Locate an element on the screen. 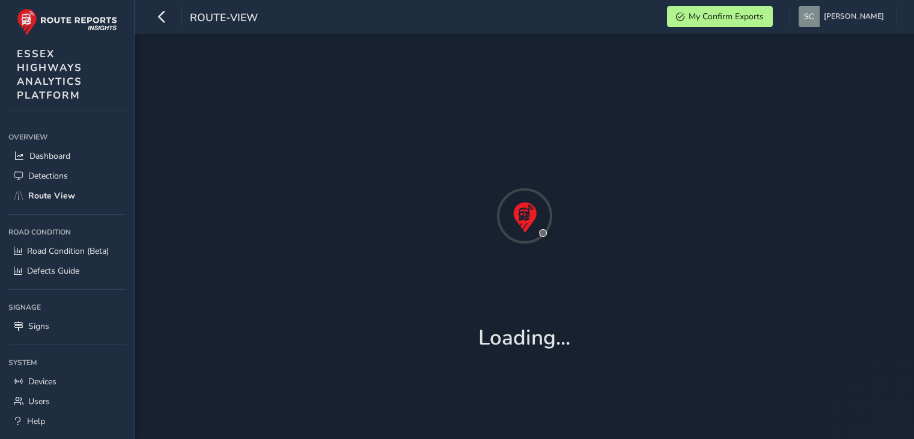 The height and width of the screenshot is (439, 914). span: Road Condition (Beta) is located at coordinates (68, 251).